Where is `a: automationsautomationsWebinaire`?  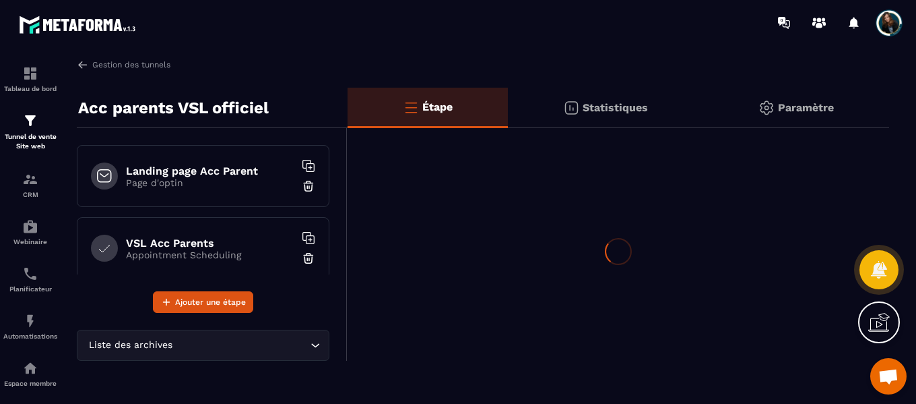
a: automationsautomationsWebinaire is located at coordinates (30, 232).